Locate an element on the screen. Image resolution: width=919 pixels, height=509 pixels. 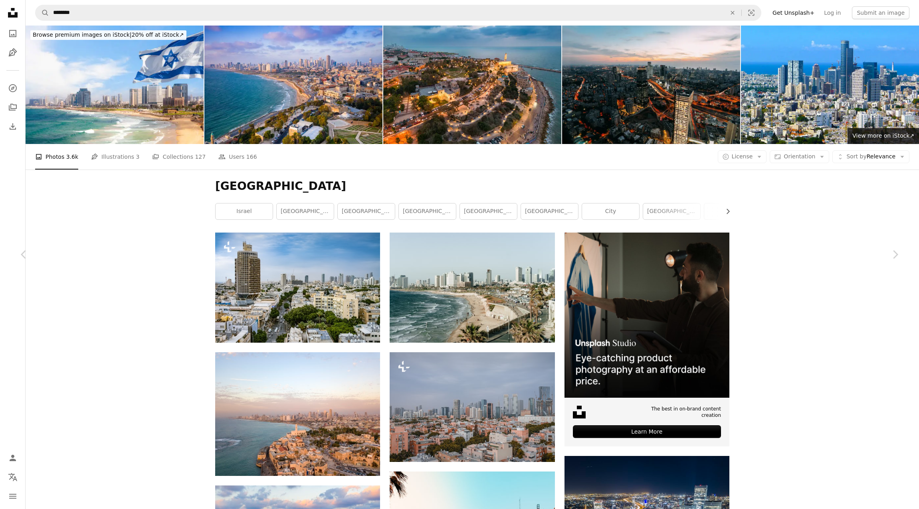
a: israel is located at coordinates (244, 212).